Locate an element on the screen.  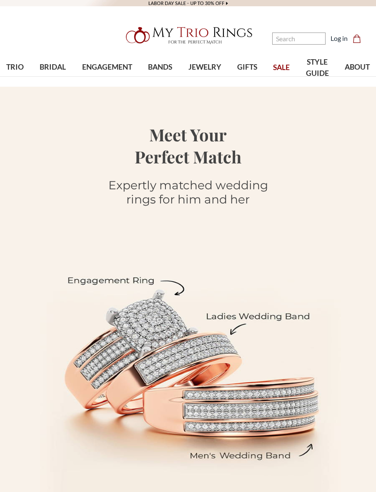
a: Log in is located at coordinates (339, 38).